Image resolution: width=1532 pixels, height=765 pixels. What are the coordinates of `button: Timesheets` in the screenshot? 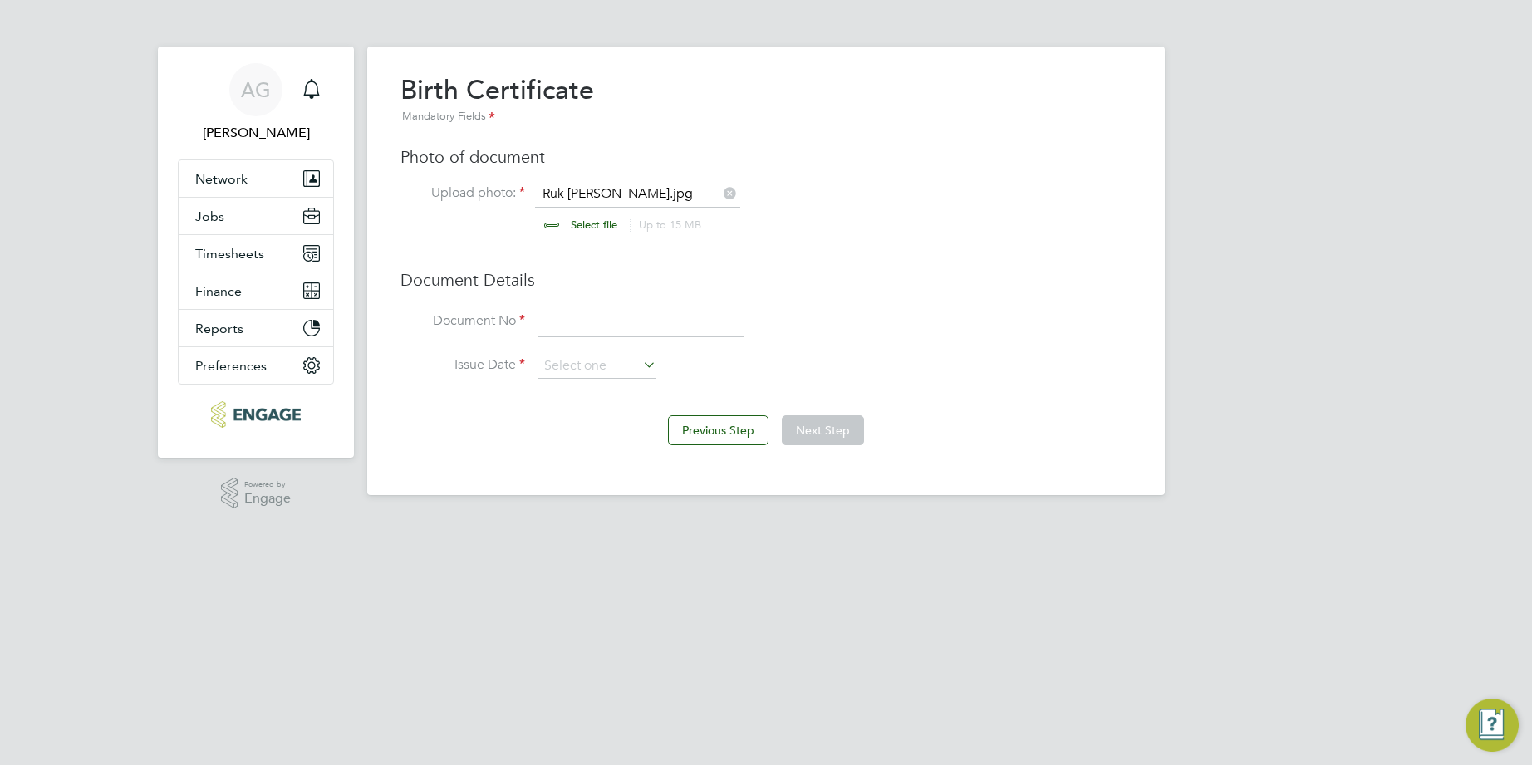 It's located at (256, 253).